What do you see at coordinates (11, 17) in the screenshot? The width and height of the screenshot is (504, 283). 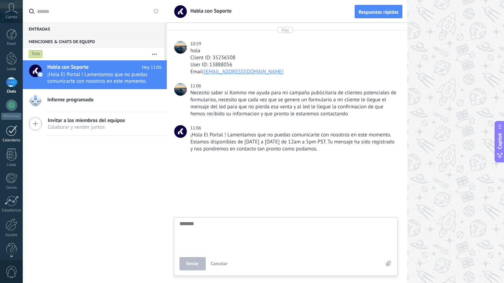 I see `span: Cuenta` at bounding box center [11, 17].